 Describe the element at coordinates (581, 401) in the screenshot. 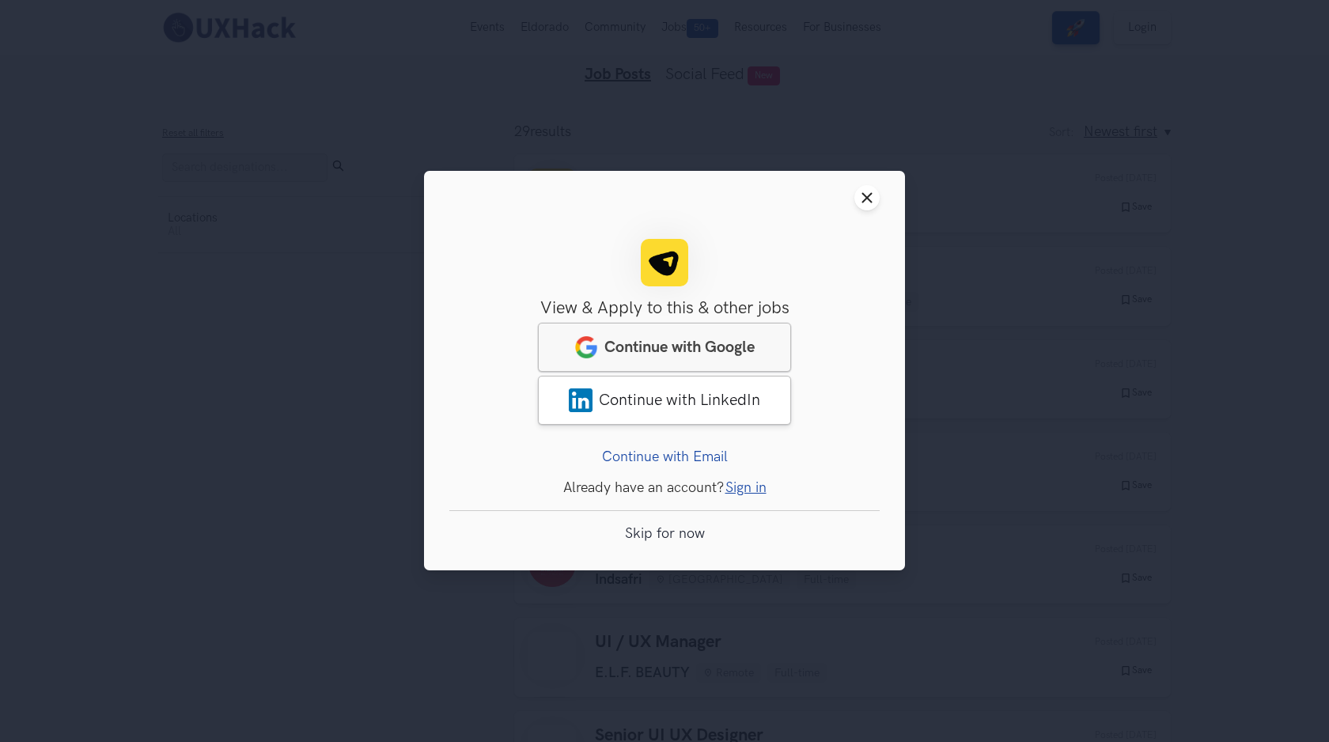

I see `img: LinkedIn` at that location.